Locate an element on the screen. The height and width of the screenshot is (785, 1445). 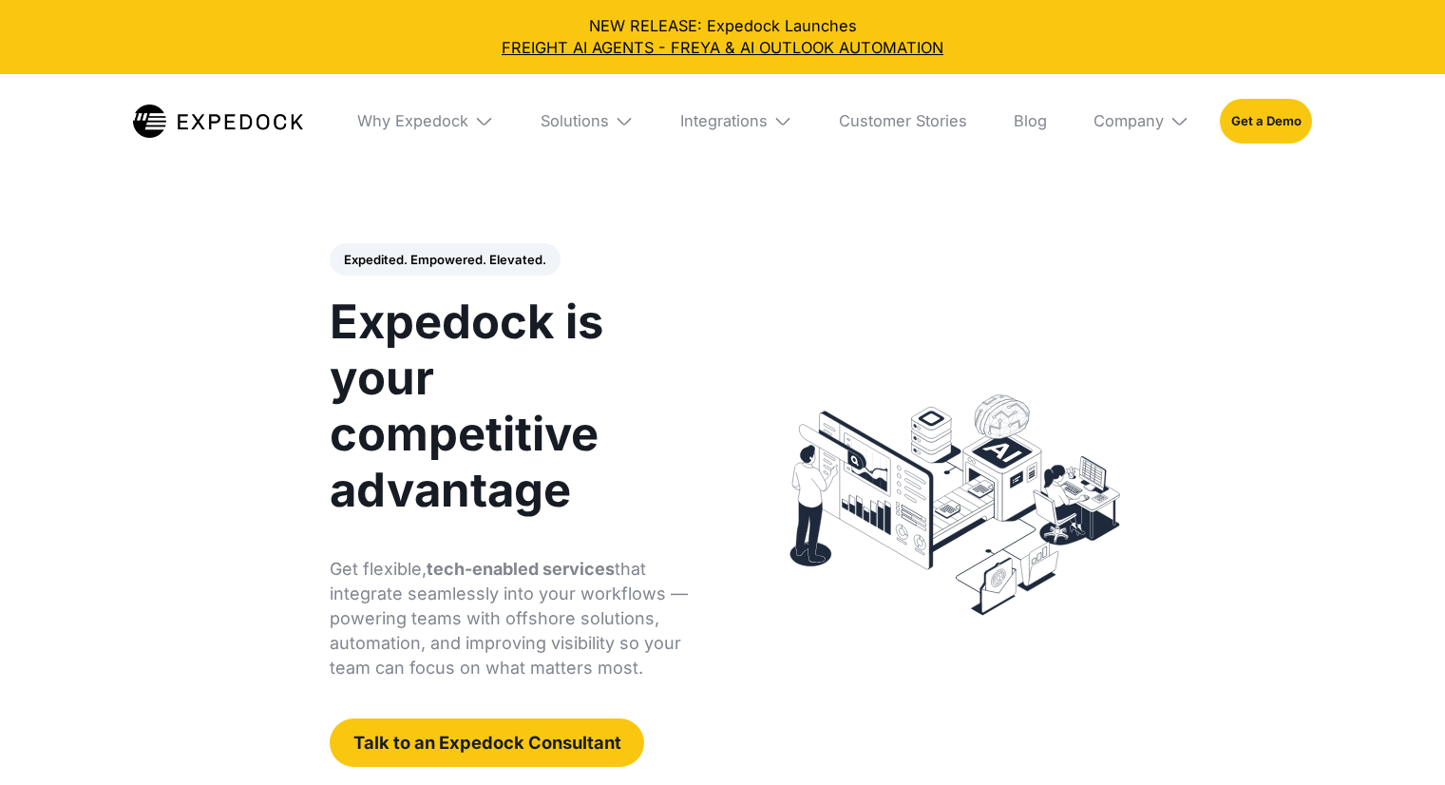
p: Get flexible, that integrate seamlessly into your workflows — powering teams with offshore soluti... is located at coordinates (516, 618).